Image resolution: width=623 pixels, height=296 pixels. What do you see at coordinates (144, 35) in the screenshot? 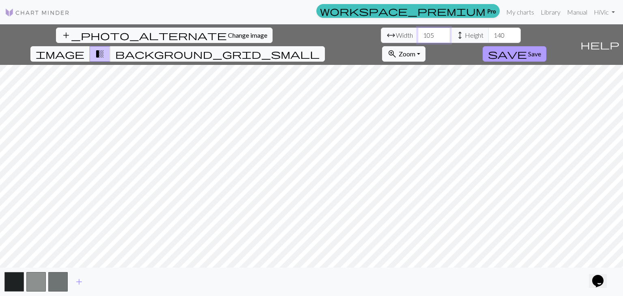
I see `span: add_photo_alternate` at bounding box center [144, 35].